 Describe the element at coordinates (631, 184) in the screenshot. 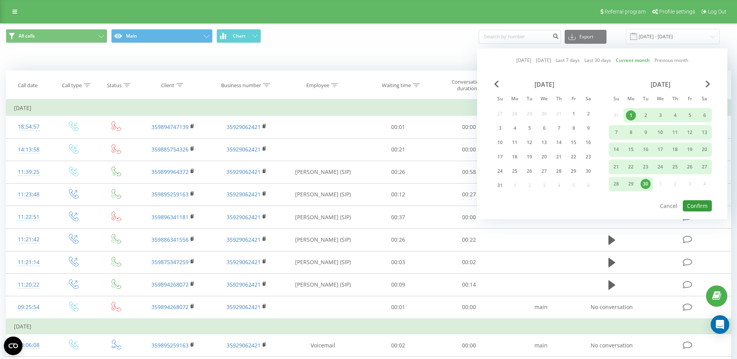

I see `div: Mon Sep 29, 2025` at that location.